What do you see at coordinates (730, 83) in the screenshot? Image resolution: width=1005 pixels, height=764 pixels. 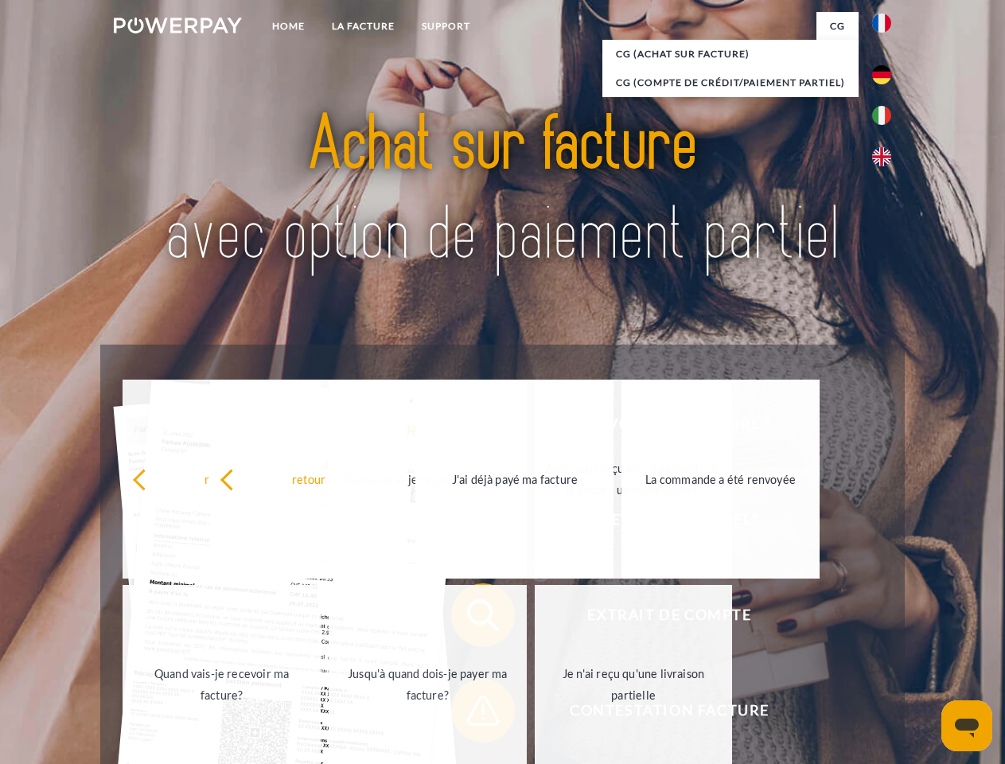 I see `a: CG (Compte de crédit/paiement partiel)` at bounding box center [730, 83].